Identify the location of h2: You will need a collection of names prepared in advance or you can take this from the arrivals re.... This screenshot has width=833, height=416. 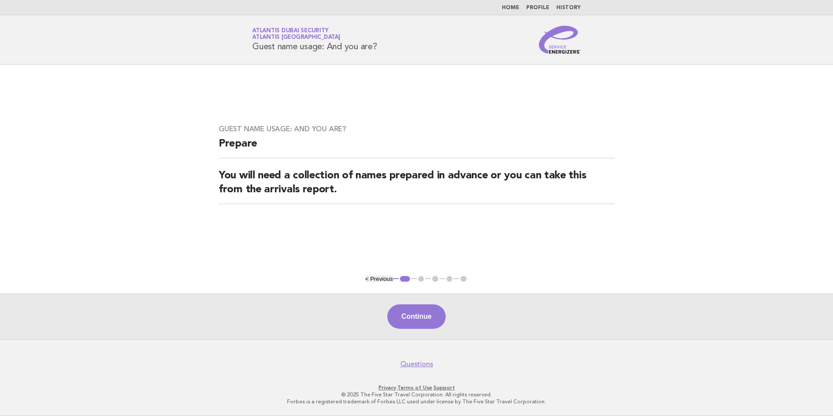
(417, 186).